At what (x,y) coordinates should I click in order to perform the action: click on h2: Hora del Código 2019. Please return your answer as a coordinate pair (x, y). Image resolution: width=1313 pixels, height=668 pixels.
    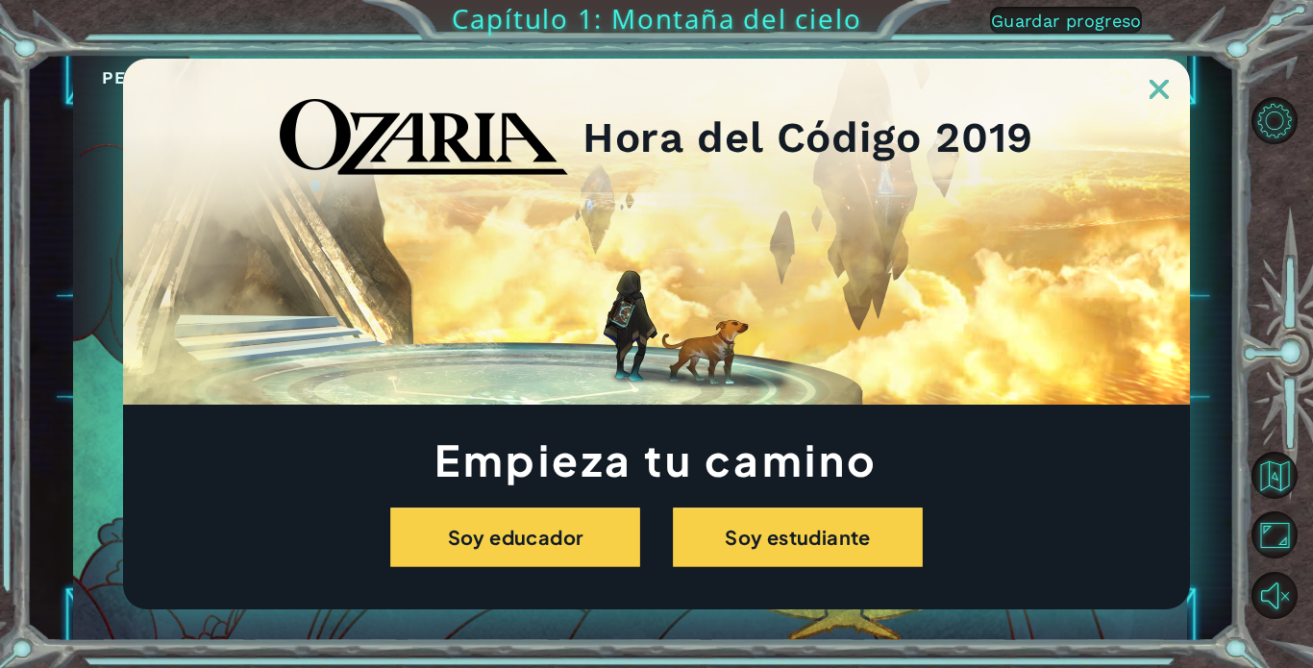
    Looking at the image, I should click on (808, 137).